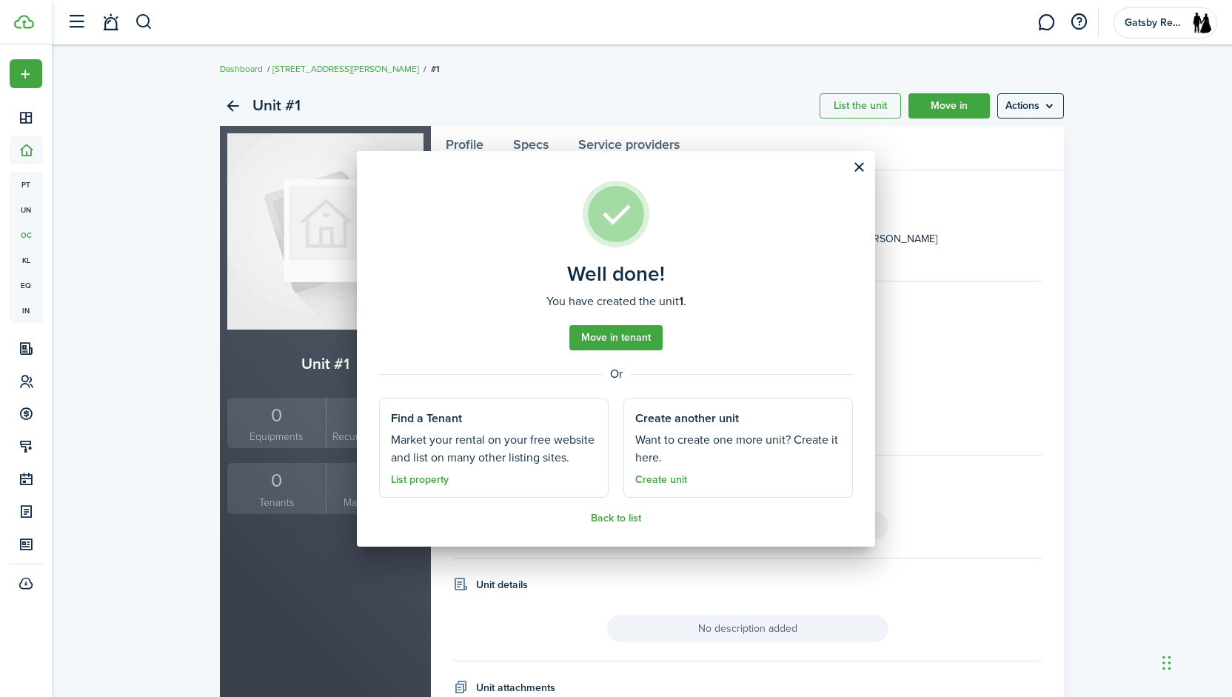 Image resolution: width=1232 pixels, height=697 pixels. Describe the element at coordinates (859, 167) in the screenshot. I see `button: Close modal` at that location.